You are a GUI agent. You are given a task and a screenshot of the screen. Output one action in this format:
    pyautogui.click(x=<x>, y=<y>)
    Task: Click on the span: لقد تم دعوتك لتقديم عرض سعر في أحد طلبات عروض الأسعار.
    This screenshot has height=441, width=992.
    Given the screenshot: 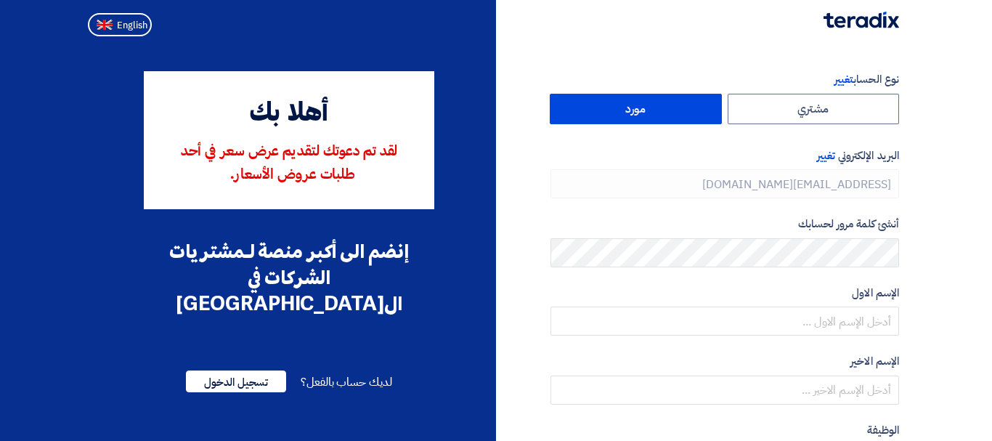 What is the action you would take?
    pyautogui.click(x=289, y=163)
    